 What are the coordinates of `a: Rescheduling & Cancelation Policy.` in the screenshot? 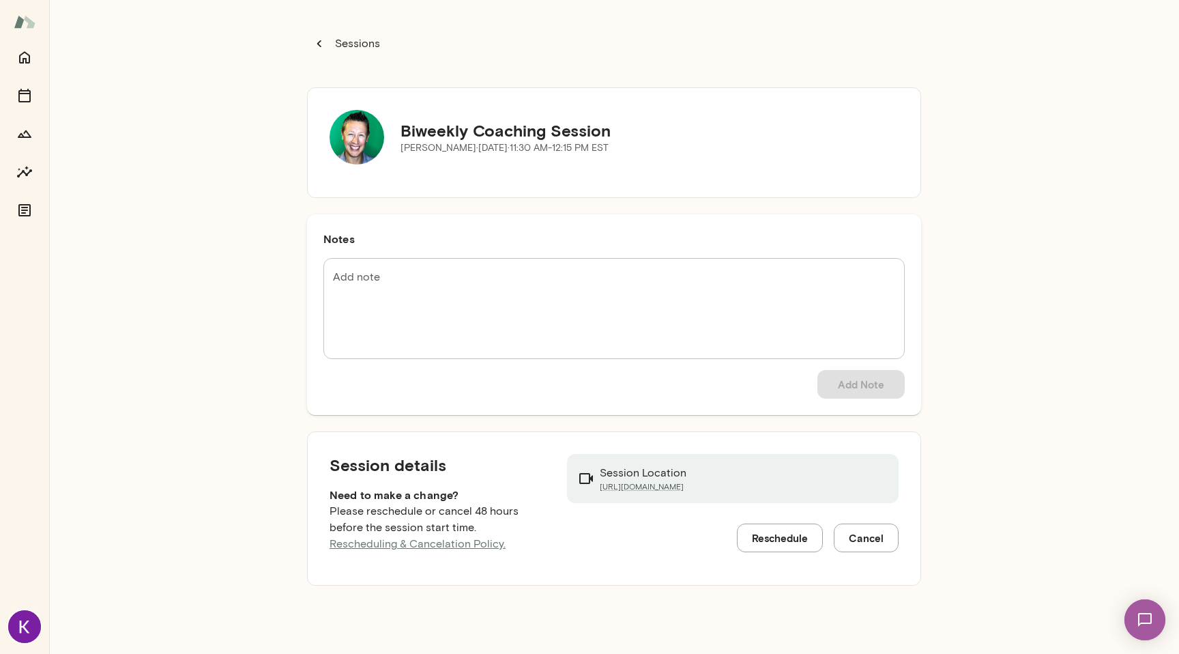 It's located at (418, 543).